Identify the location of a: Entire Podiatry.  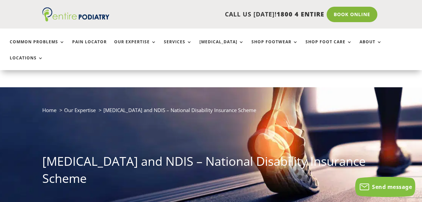
(76, 19).